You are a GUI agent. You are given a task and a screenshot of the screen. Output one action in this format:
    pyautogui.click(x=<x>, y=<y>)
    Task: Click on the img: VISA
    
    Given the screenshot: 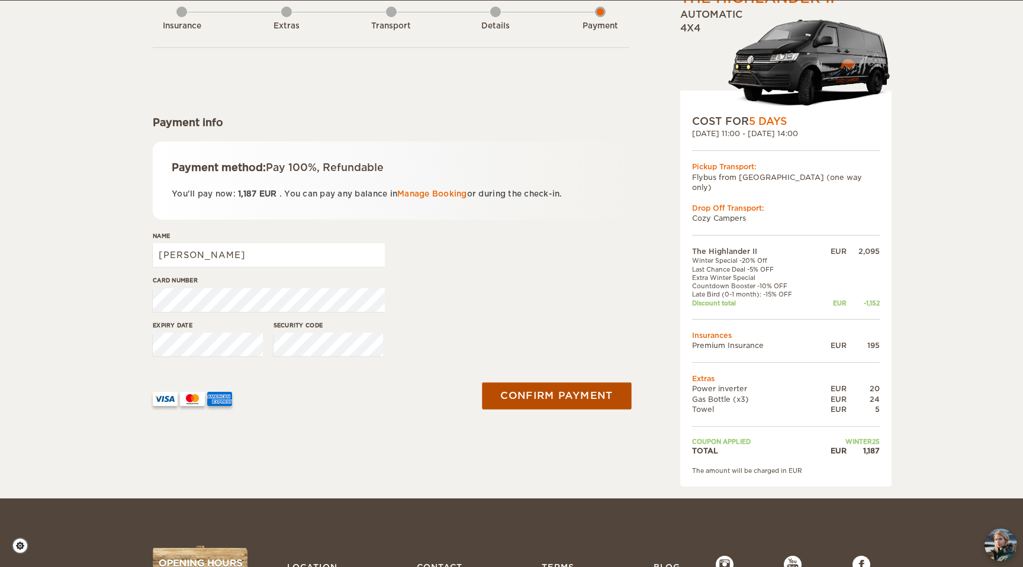 What is the action you would take?
    pyautogui.click(x=165, y=399)
    